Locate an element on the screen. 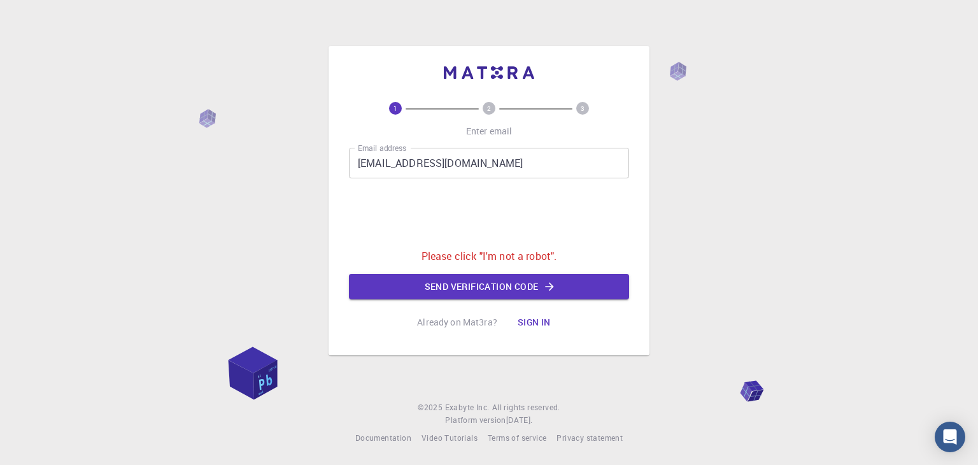  span: Terms of service is located at coordinates (517, 437).